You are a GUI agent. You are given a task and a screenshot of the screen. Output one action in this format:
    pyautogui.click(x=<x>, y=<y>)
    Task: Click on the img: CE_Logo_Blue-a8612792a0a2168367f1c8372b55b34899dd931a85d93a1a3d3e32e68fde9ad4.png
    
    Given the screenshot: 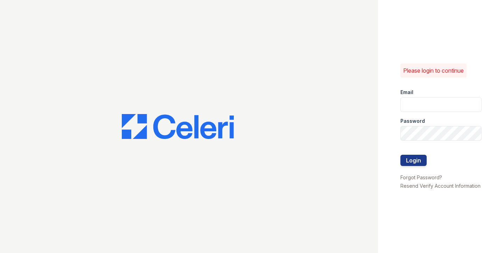 What is the action you would take?
    pyautogui.click(x=178, y=126)
    